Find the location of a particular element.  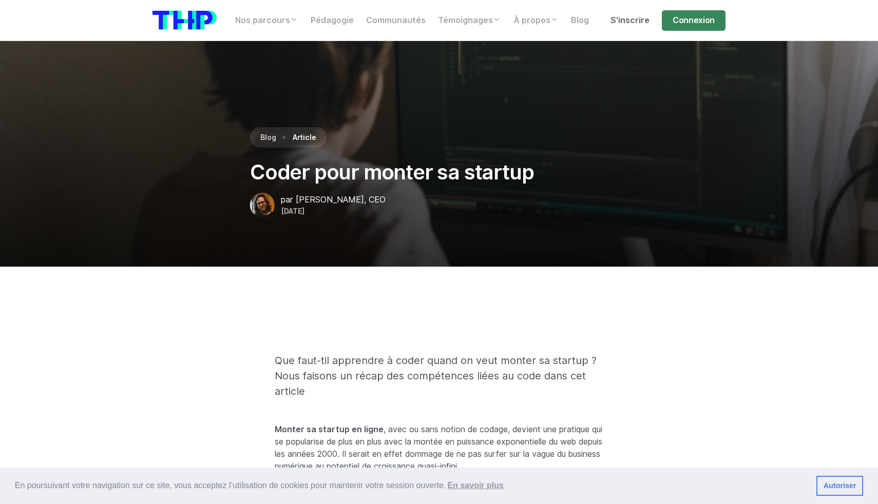

img: Avatar is located at coordinates (262, 205).